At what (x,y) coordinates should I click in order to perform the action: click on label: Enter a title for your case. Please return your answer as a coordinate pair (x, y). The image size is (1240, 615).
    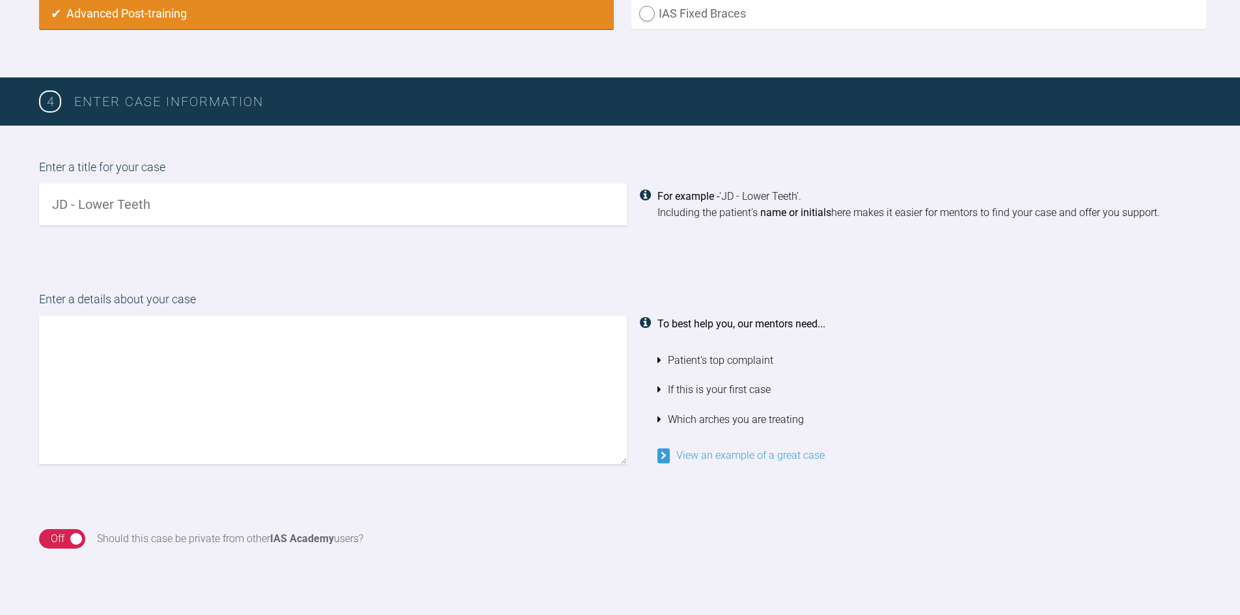
    Looking at the image, I should click on (620, 171).